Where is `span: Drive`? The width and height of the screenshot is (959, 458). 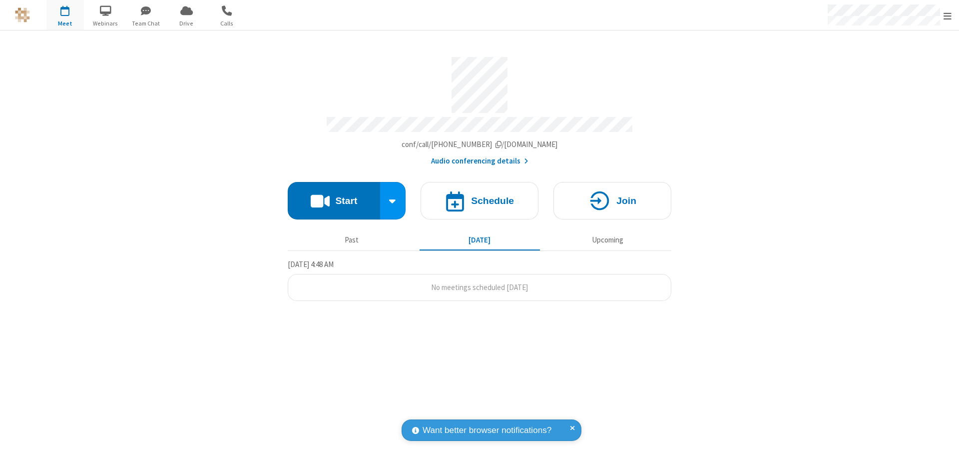
span: Drive is located at coordinates (186, 23).